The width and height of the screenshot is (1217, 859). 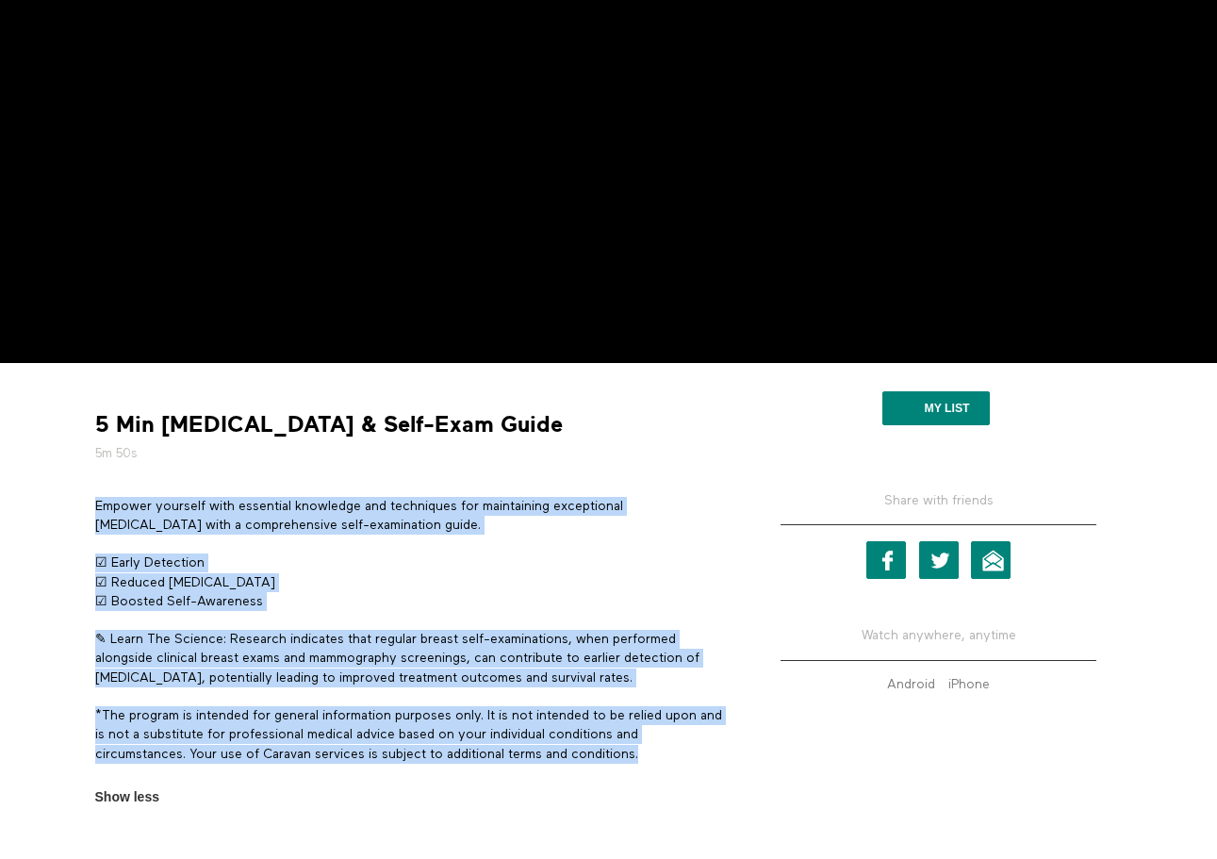 What do you see at coordinates (411, 658) in the screenshot?
I see `p: ✎ Learn The Science: Research indicates that regular breast self-examinations, when performed alo...` at bounding box center [411, 658].